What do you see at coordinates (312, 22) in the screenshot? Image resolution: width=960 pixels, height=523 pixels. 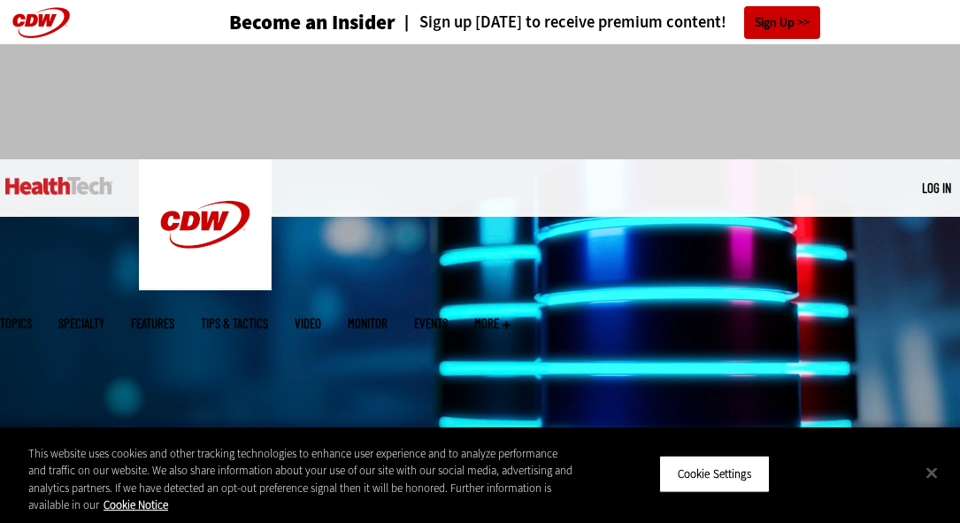 I see `a: Become an Insider` at bounding box center [312, 22].